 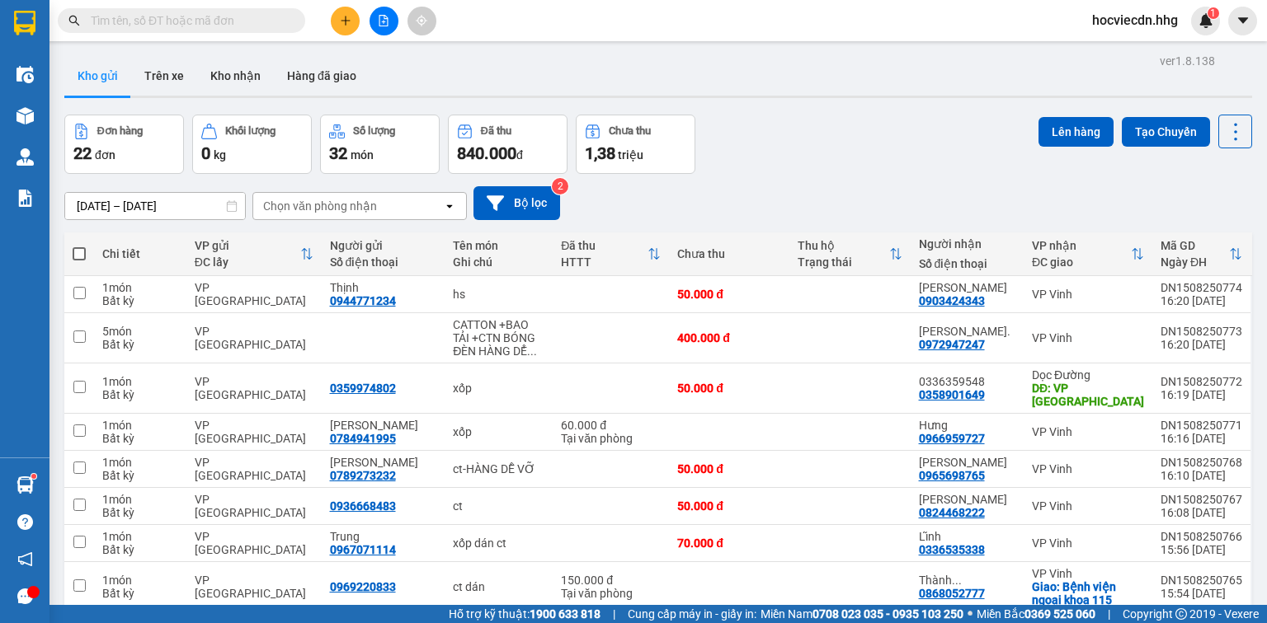 What do you see at coordinates (498, 543) in the screenshot?
I see `div: xốp dán ct` at bounding box center [498, 543].